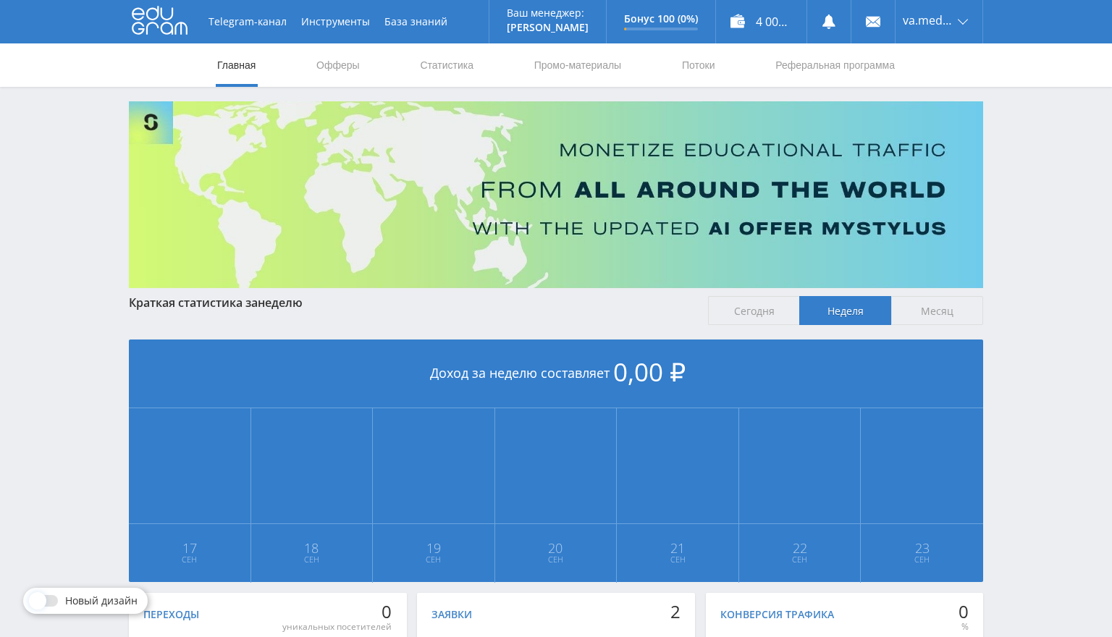  Describe the element at coordinates (447, 65) in the screenshot. I see `a: Статистика` at that location.